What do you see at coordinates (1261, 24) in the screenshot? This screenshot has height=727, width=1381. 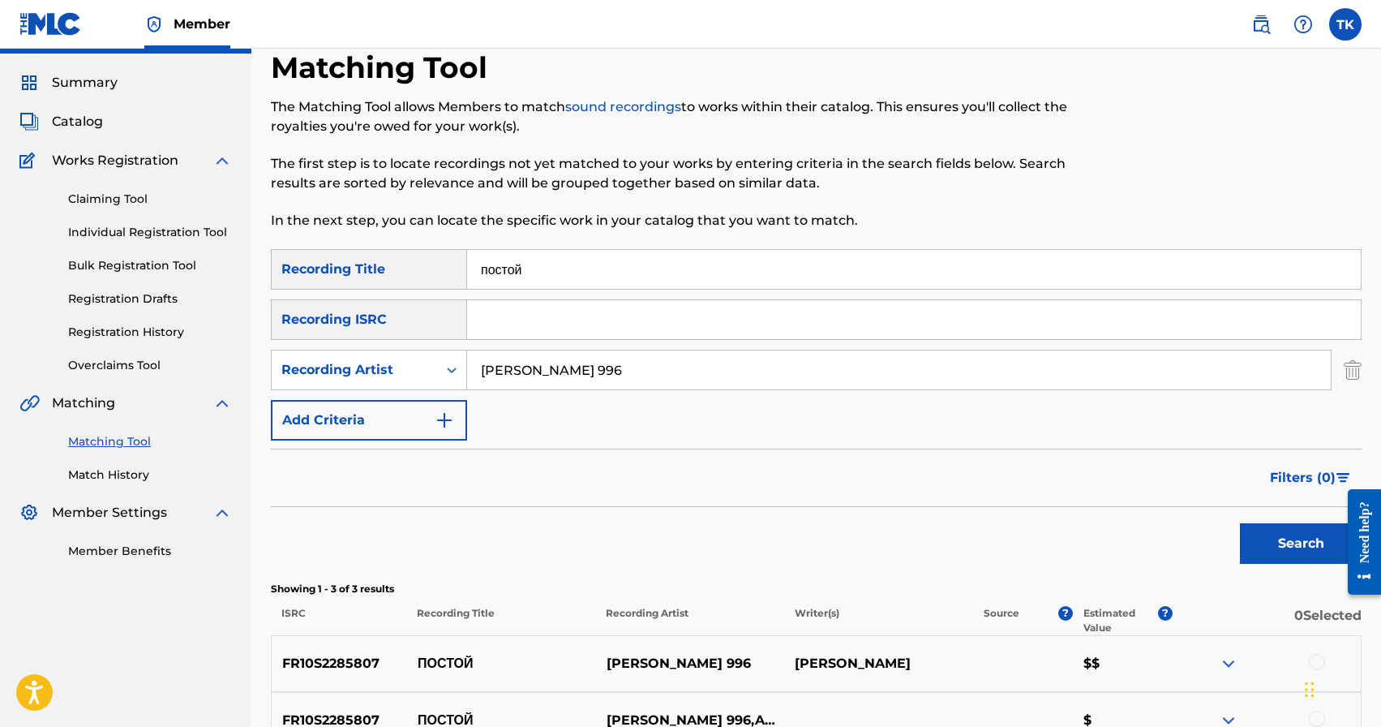 I see `a: Public Search` at bounding box center [1261, 24].